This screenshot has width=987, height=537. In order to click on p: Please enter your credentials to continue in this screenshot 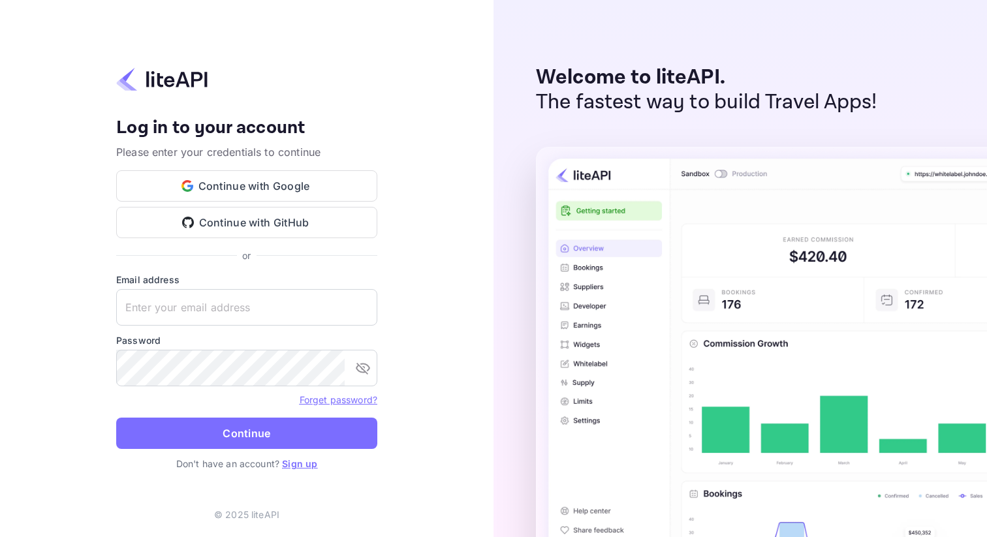, I will do `click(247, 152)`.